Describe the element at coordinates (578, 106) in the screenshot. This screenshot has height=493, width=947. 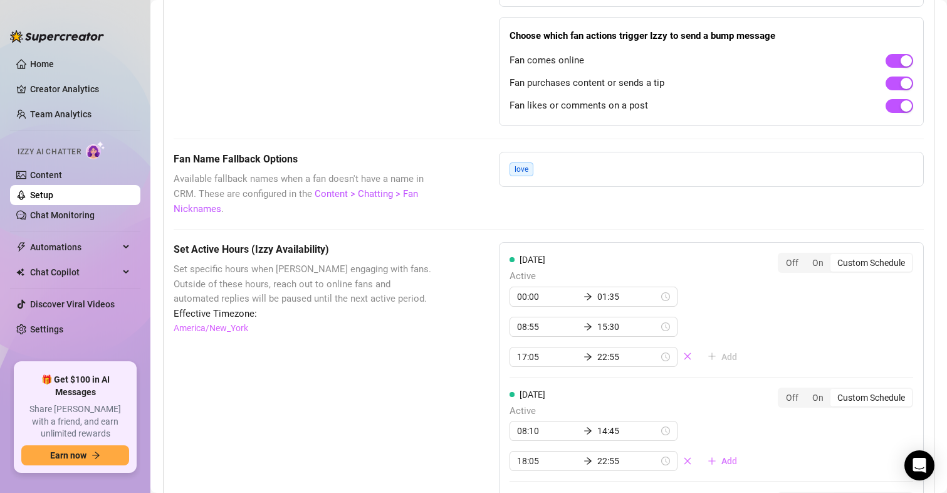
I see `span: Fan likes or comments on a post` at that location.